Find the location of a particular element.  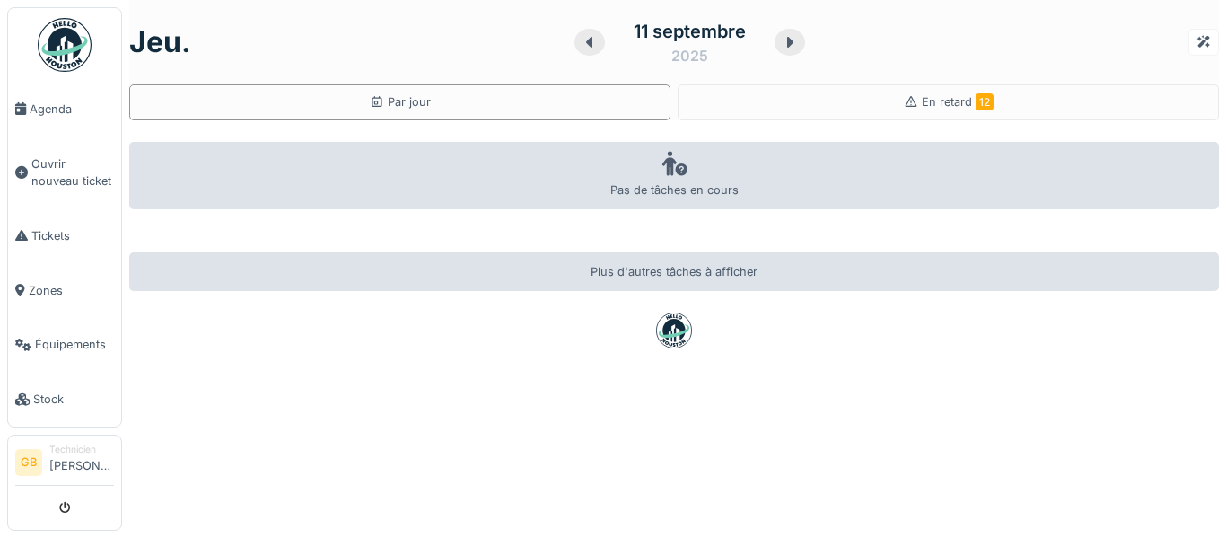

span: En retard is located at coordinates (958, 101).